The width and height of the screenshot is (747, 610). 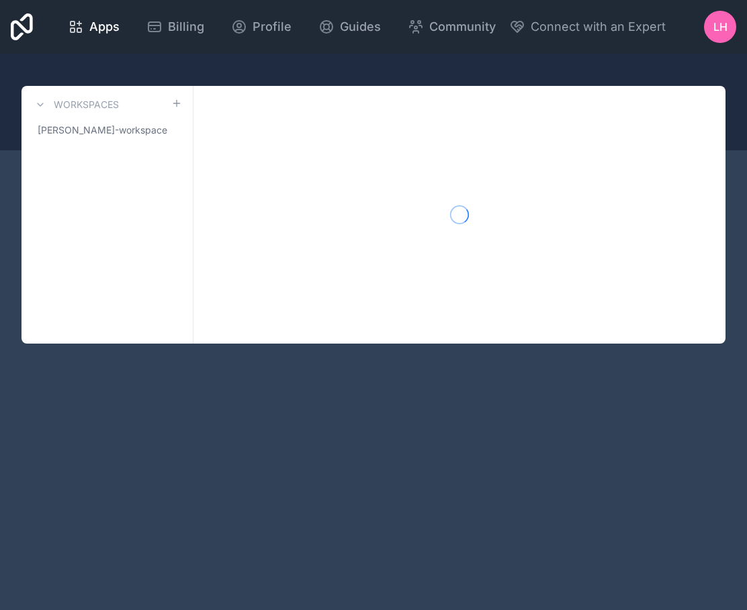 What do you see at coordinates (720, 27) in the screenshot?
I see `span: LH` at bounding box center [720, 27].